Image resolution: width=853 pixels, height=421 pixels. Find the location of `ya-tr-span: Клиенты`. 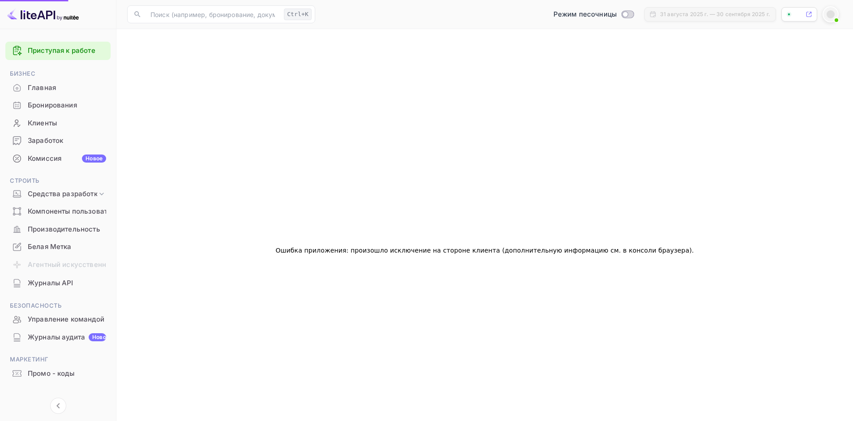

ya-tr-span: Клиенты is located at coordinates (42, 123).